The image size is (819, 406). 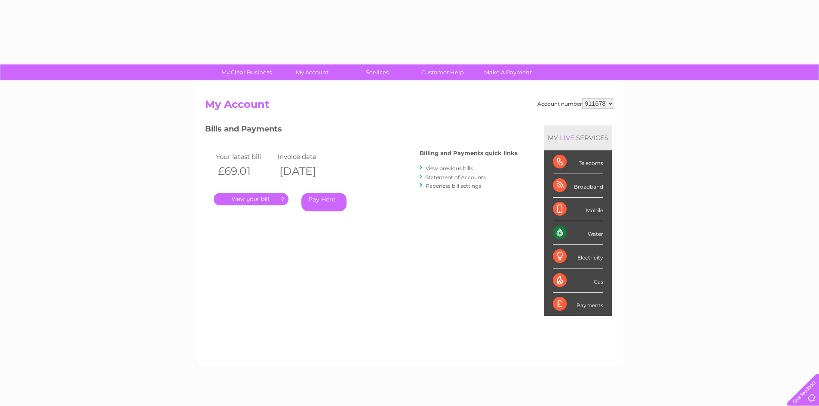 What do you see at coordinates (245, 171) in the screenshot?
I see `th: £69.01` at bounding box center [245, 171].